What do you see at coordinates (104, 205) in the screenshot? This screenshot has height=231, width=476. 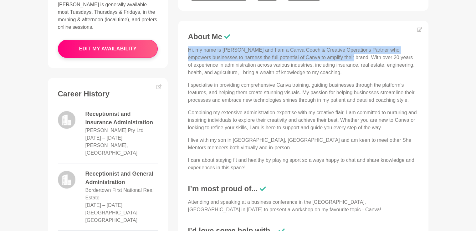 I see `dd: 2008 – 2012` at bounding box center [104, 205].